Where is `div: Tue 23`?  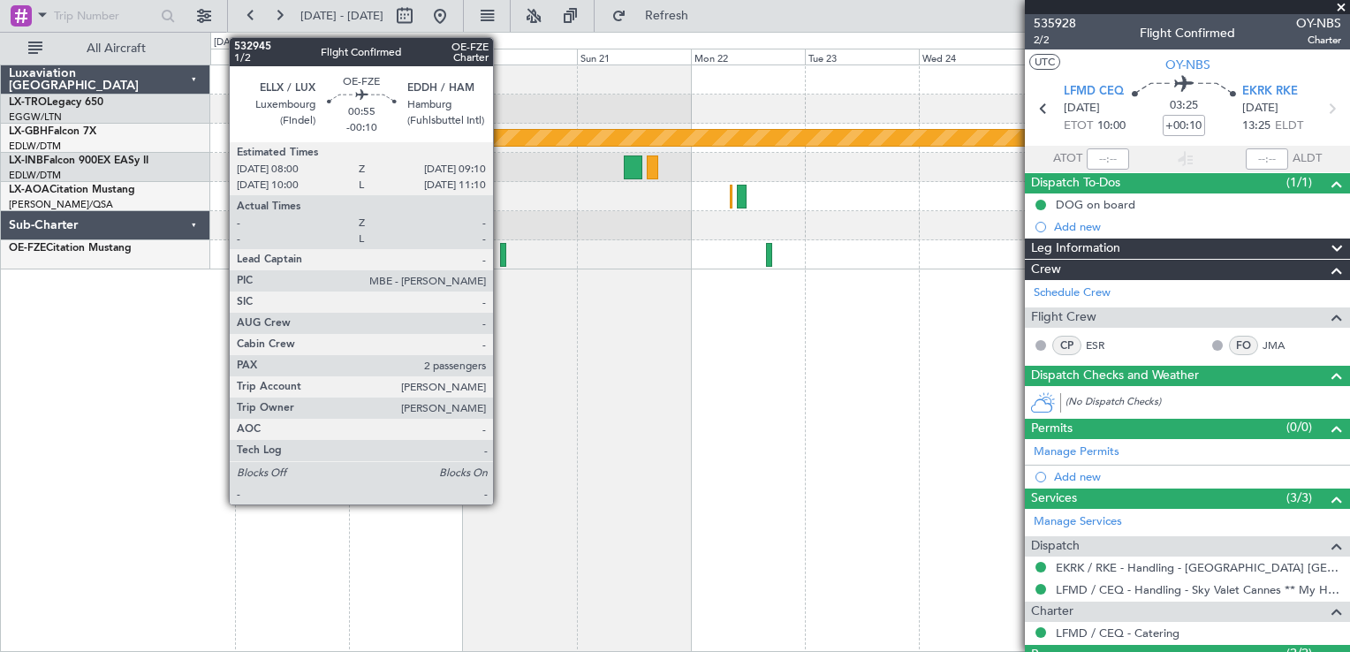
div: Tue 23 is located at coordinates (862, 57).